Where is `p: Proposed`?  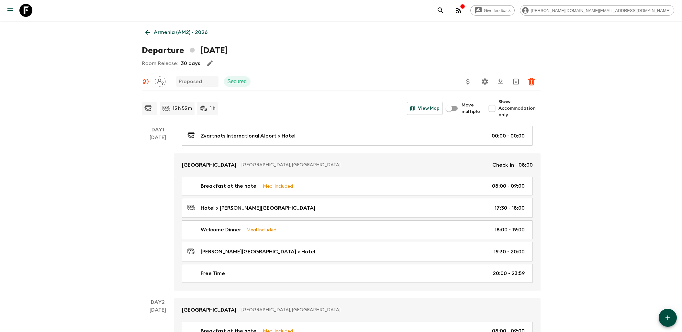 p: Proposed is located at coordinates (190, 82).